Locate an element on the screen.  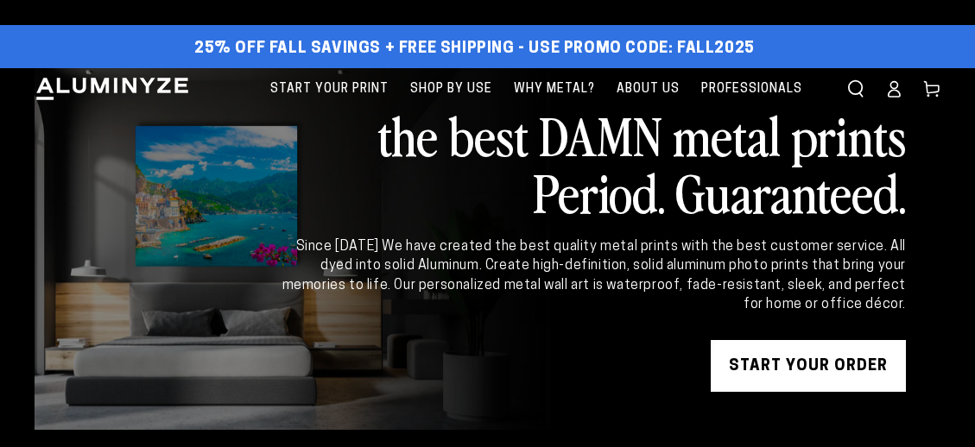
a: Why Metal? is located at coordinates (554, 89).